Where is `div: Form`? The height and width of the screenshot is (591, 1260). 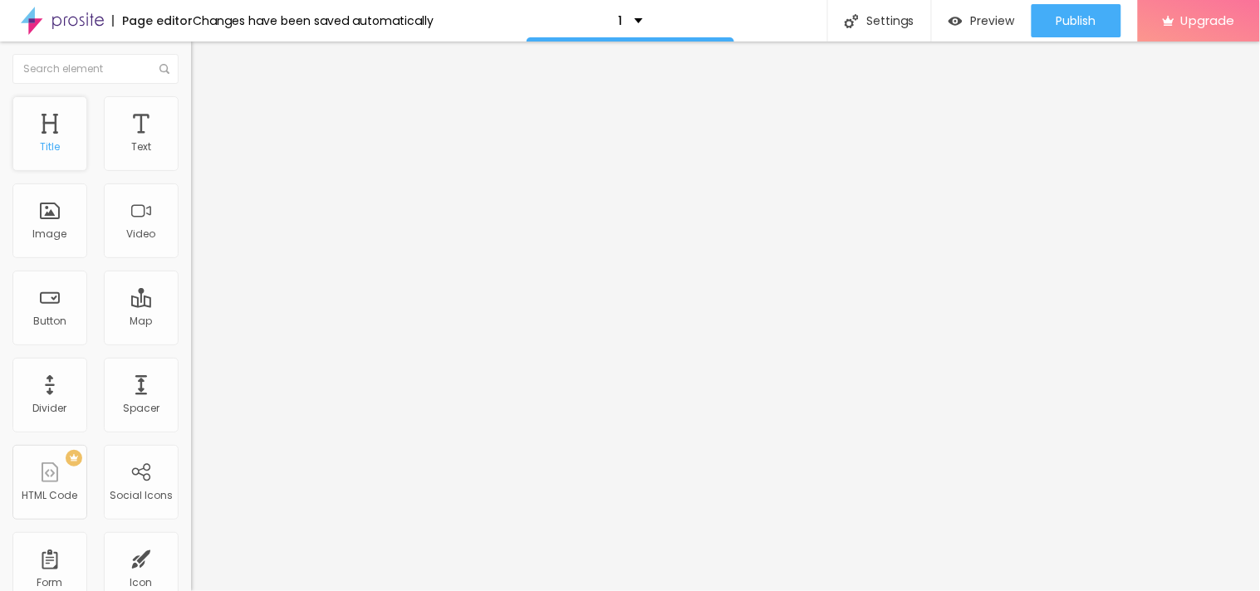
div: Form is located at coordinates (50, 583).